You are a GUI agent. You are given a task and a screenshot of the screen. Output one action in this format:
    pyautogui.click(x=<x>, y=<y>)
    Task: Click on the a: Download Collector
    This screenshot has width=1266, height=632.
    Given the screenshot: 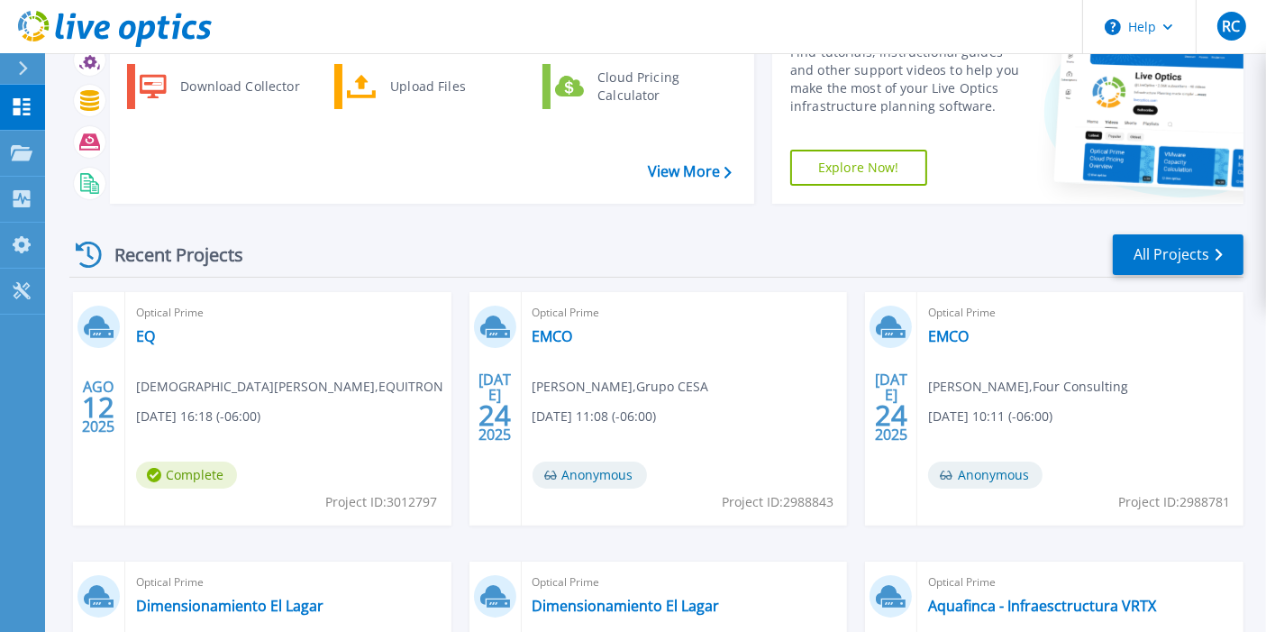 What is the action you would take?
    pyautogui.click(x=219, y=87)
    